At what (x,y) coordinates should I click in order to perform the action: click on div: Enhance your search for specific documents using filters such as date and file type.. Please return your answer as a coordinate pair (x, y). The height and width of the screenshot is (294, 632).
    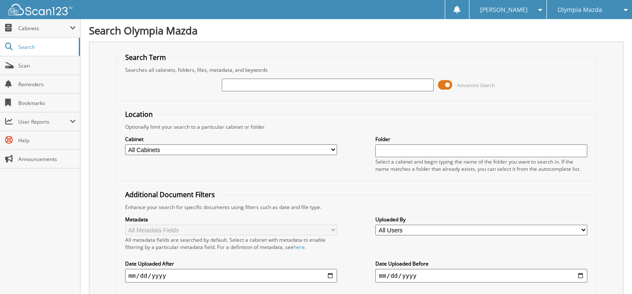
    Looking at the image, I should click on (356, 207).